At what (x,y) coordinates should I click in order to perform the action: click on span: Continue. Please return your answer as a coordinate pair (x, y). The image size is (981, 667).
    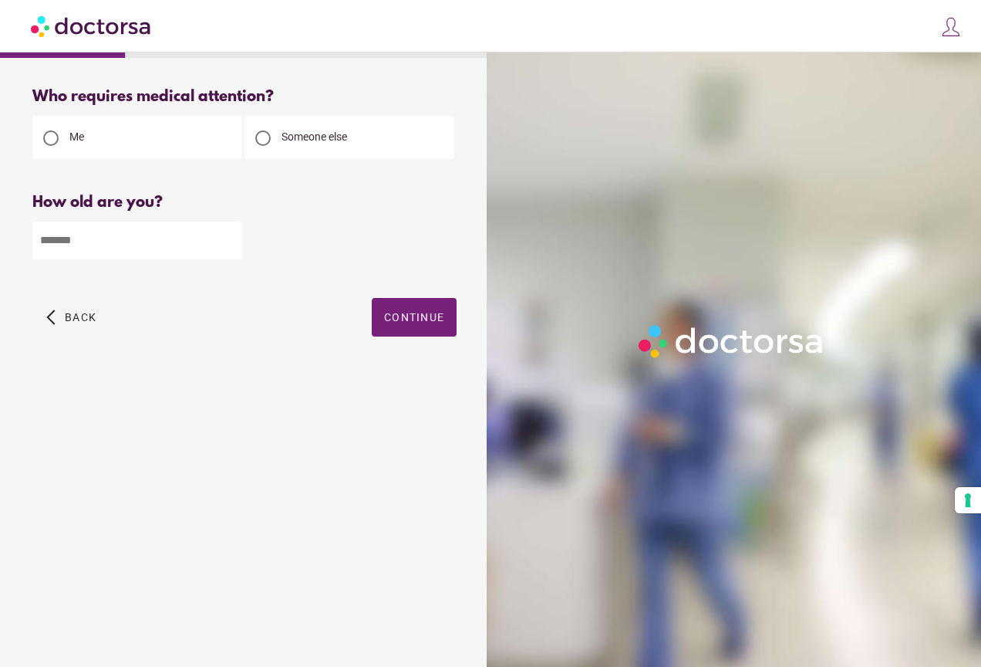
    Looking at the image, I should click on (414, 317).